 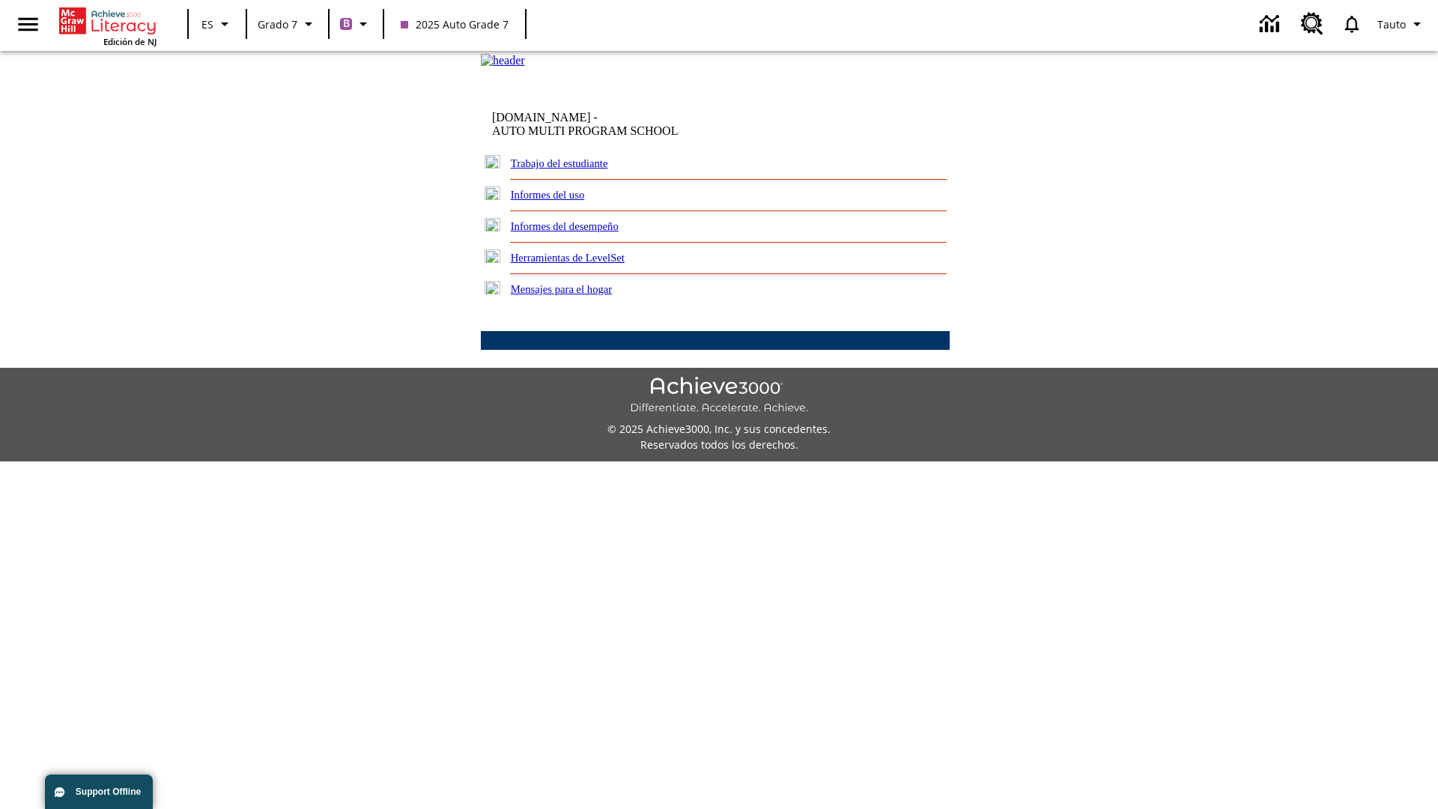 I want to click on img: Achieve3000 Differentiate Accelerate Achieve, so click(x=719, y=396).